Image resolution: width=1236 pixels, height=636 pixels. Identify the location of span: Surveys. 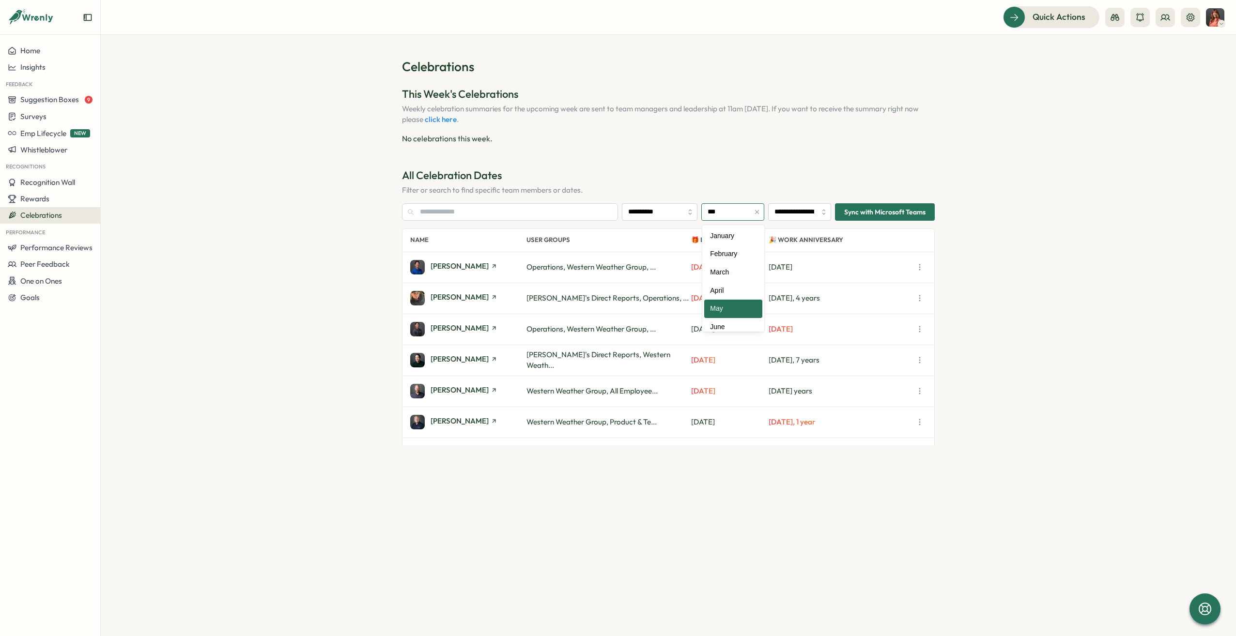
(33, 116).